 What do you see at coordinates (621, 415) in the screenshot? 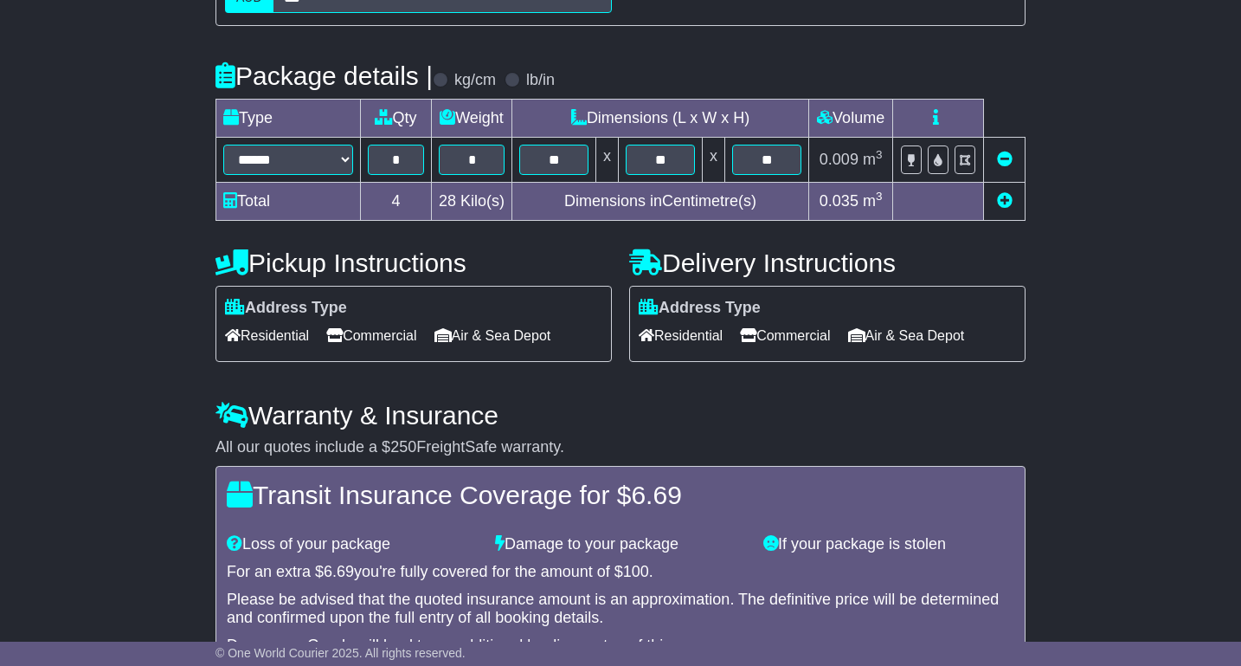
I see `h4: Warranty & Insurance` at bounding box center [621, 415].